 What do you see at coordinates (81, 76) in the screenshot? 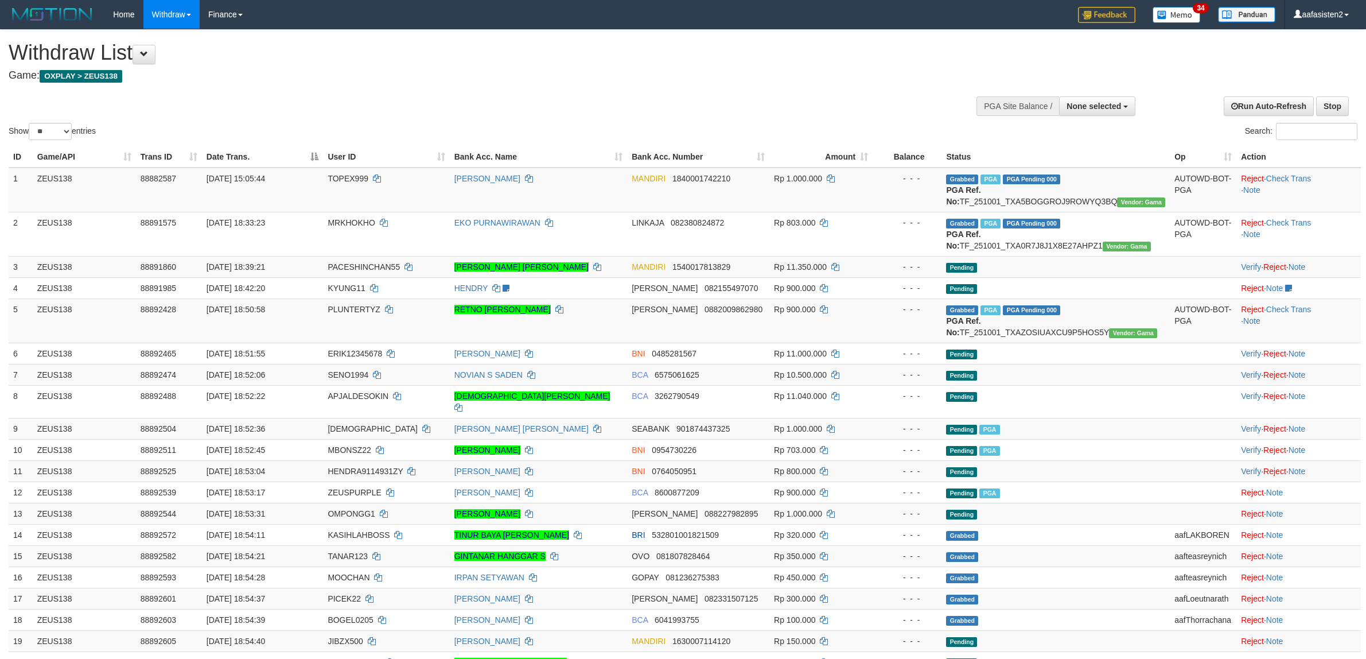
I see `span: OXPLAY > ZEUS138` at bounding box center [81, 76].